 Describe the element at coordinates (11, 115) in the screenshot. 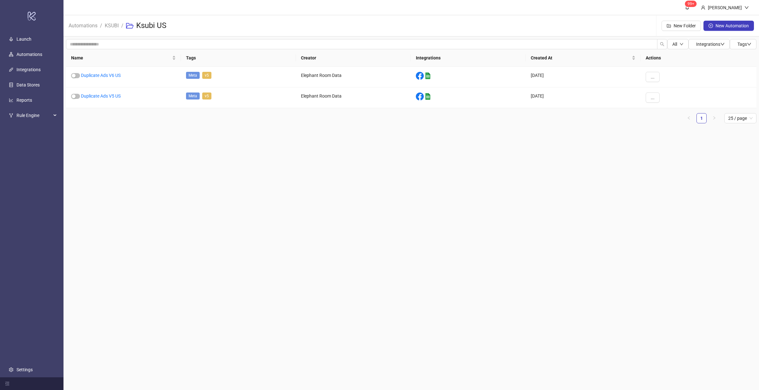

I see `span: fork` at that location.